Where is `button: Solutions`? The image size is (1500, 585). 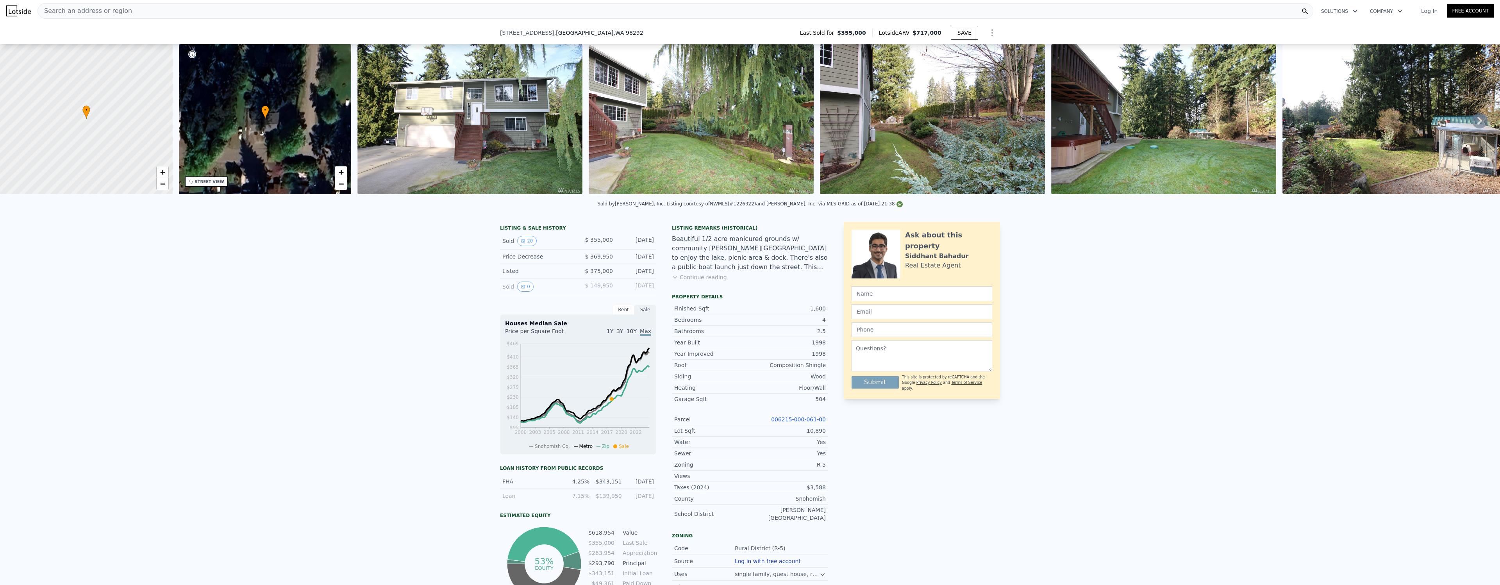 button: Solutions is located at coordinates (1339, 11).